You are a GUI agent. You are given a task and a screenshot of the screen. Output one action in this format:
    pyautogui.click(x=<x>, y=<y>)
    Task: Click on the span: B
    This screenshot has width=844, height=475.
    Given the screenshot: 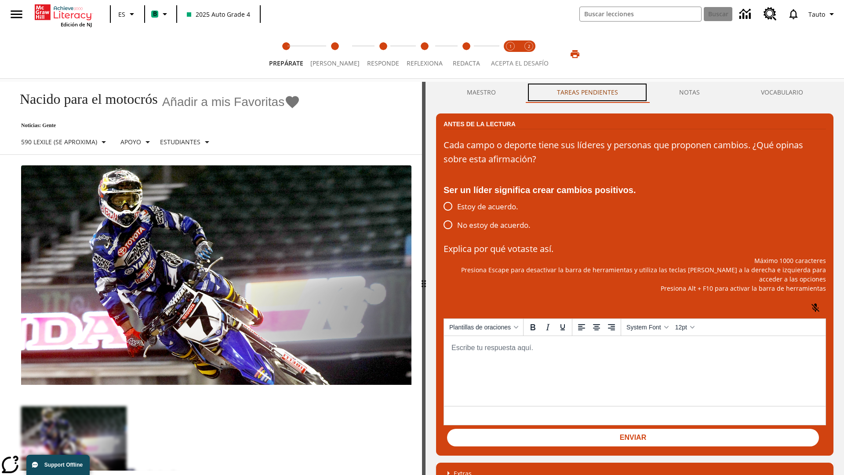 What is the action you would take?
    pyautogui.click(x=155, y=14)
    